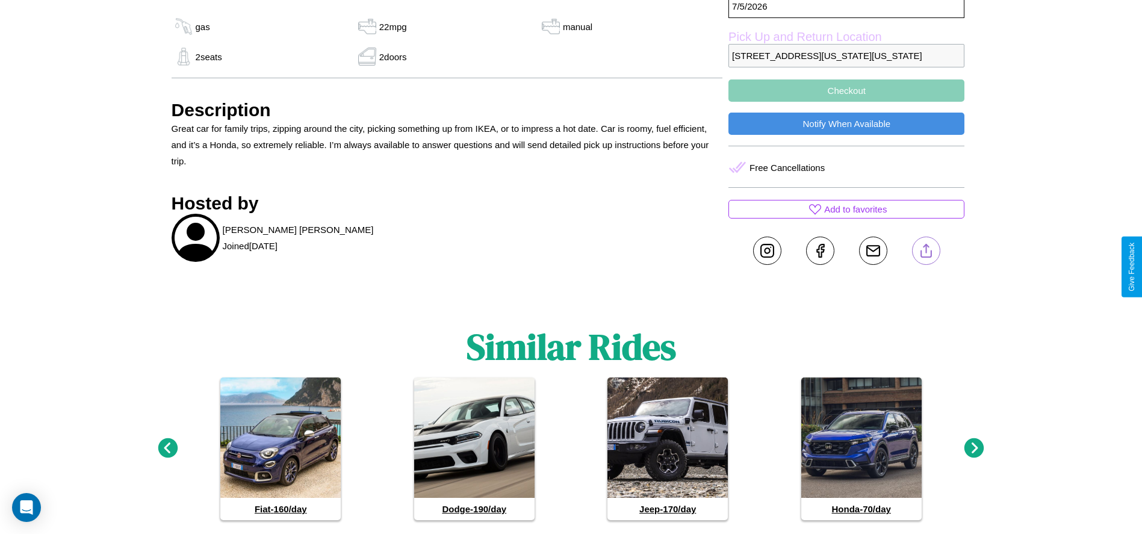 The height and width of the screenshot is (534, 1142). I want to click on a: Fiat-160/day, so click(281, 449).